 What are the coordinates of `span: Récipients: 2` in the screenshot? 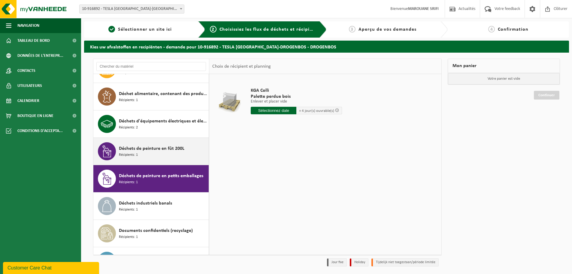 It's located at (128, 127).